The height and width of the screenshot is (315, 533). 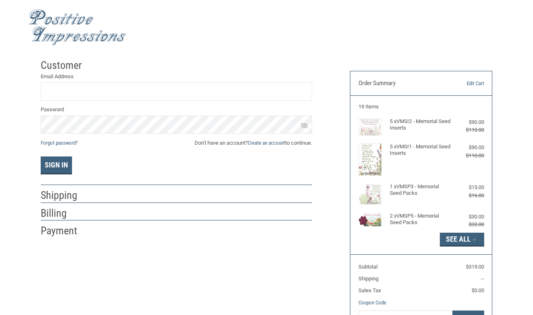 I want to click on button: Sign In, so click(x=56, y=165).